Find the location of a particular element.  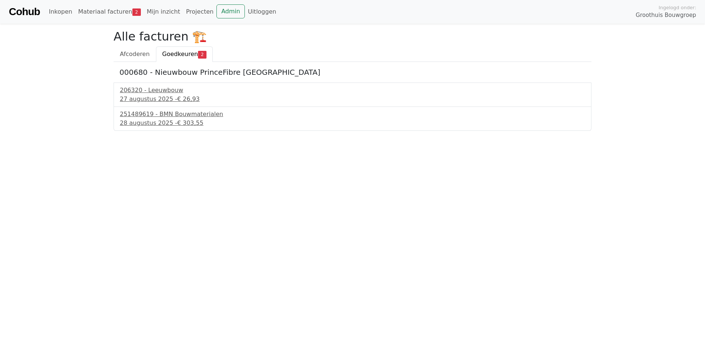

span: Ingelogd onder: is located at coordinates (677, 7).